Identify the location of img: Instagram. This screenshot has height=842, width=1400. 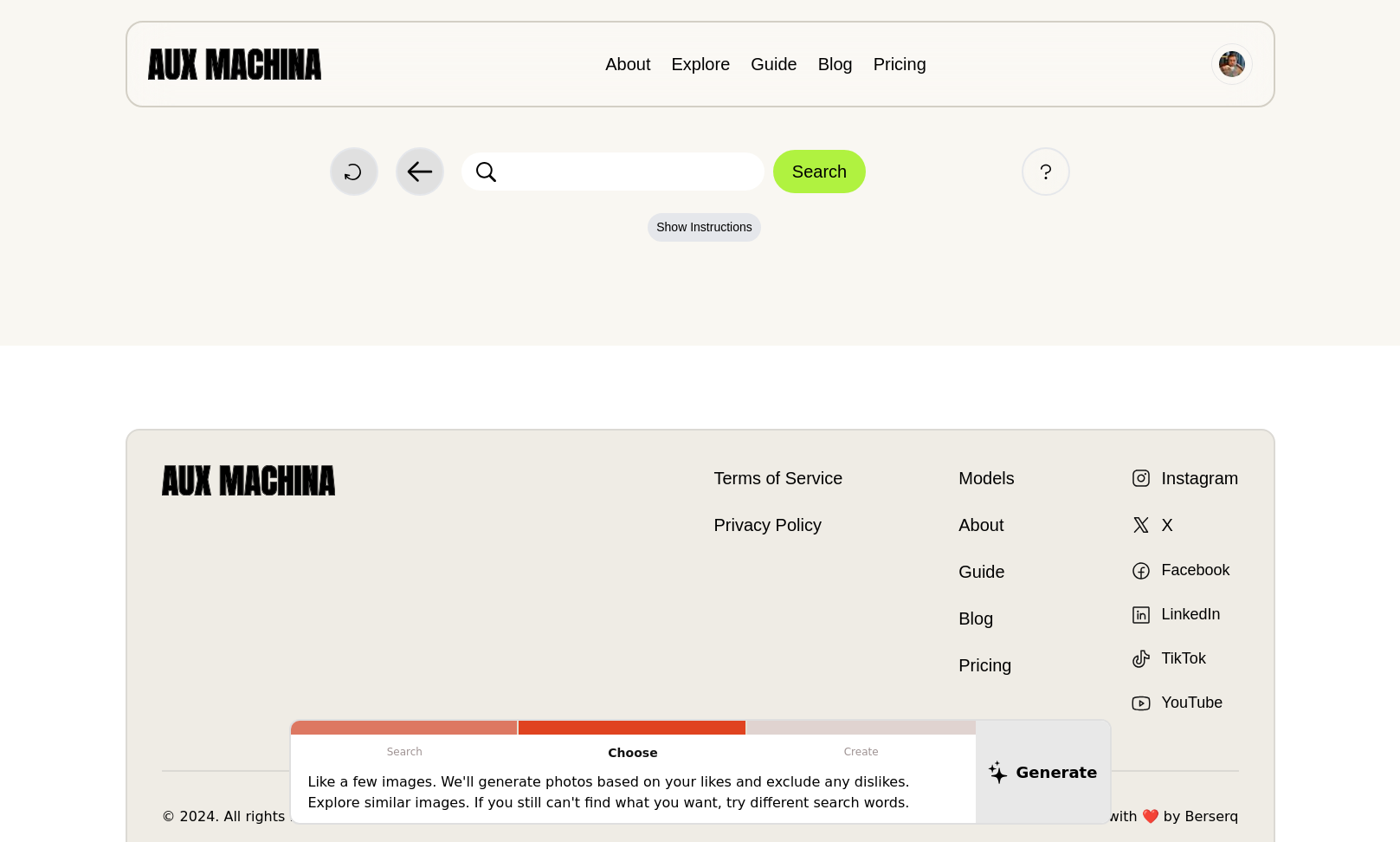
(1141, 478).